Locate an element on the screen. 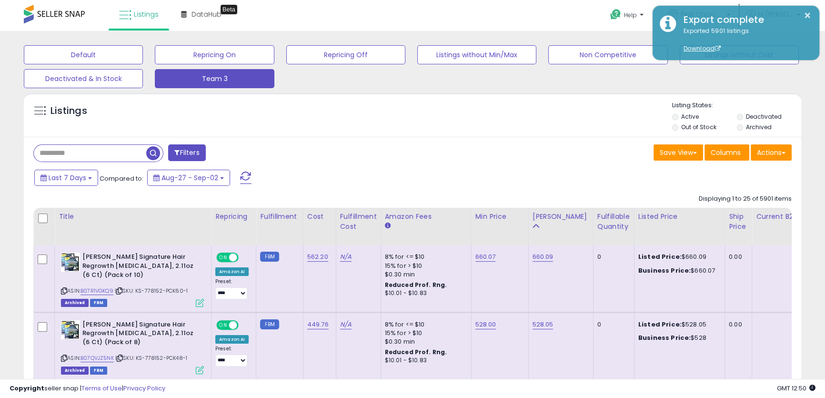 The height and width of the screenshot is (398, 825). a: B07QVJZ5NK is located at coordinates (97, 358).